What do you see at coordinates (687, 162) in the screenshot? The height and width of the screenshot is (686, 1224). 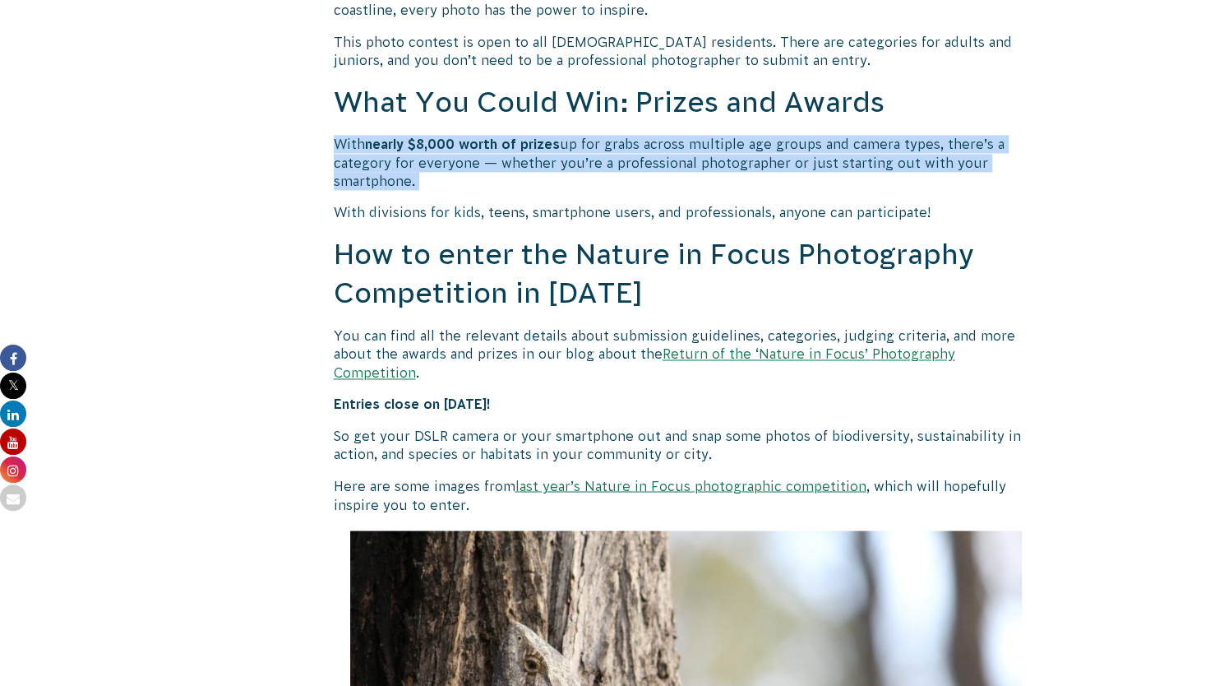 I see `p: With up for grabs across multiple age groups and camera types, there’s a category for everyone — ...` at bounding box center [687, 162].